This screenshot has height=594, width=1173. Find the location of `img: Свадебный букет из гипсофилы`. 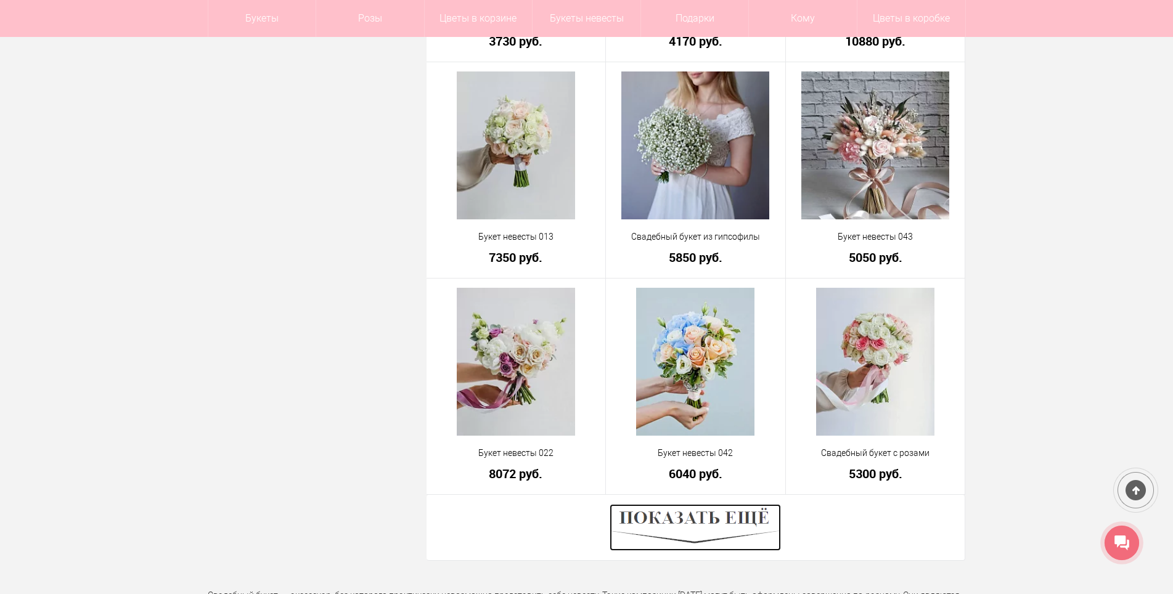

img: Свадебный букет из гипсофилы is located at coordinates (695, 145).